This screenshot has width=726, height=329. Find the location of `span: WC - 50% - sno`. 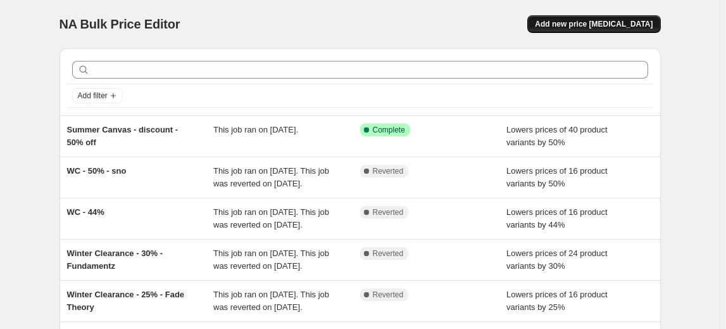

span: WC - 50% - sno is located at coordinates (97, 170).